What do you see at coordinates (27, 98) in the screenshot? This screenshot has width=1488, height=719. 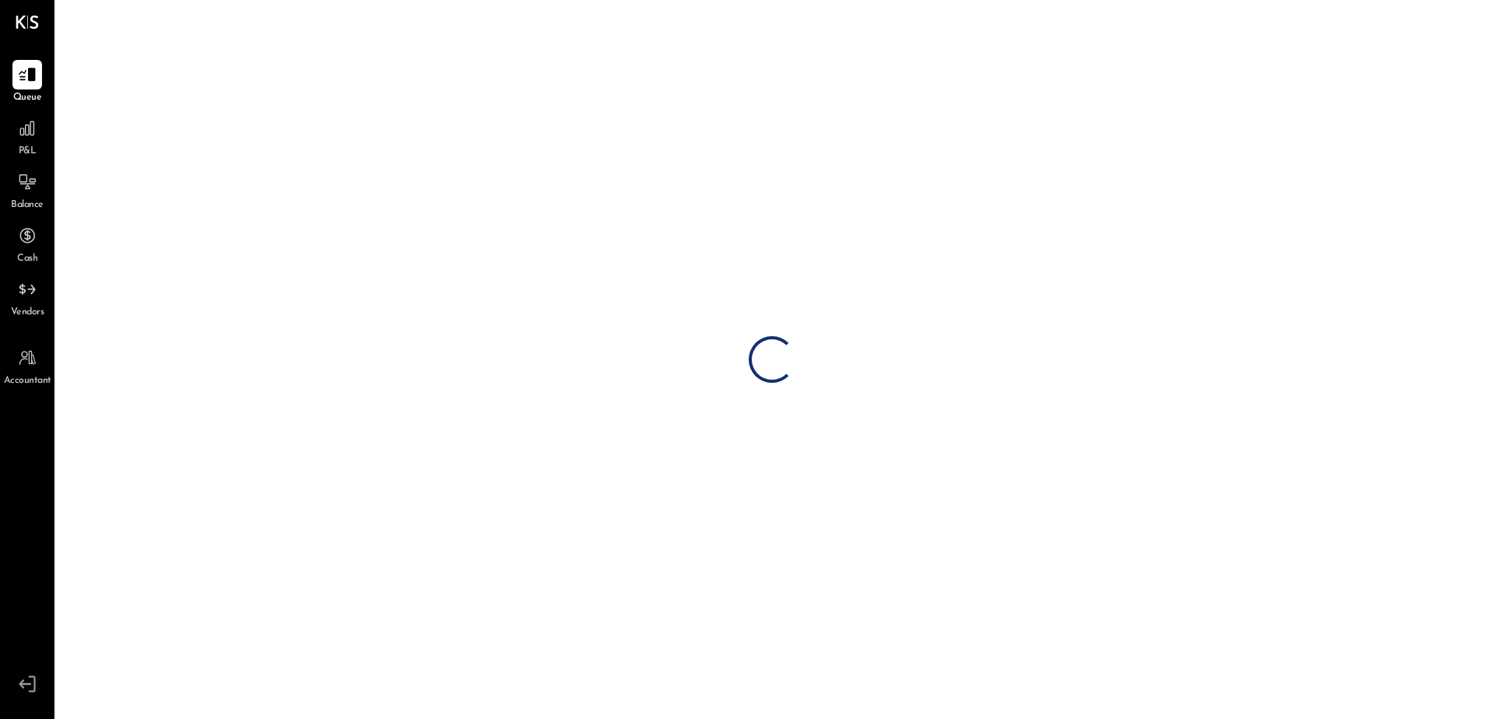 I see `span: Queue` at bounding box center [27, 98].